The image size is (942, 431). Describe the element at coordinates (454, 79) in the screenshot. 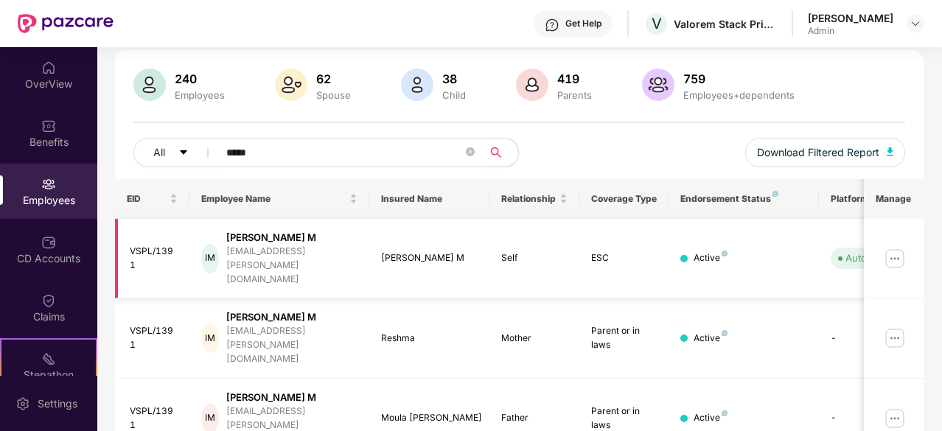

I see `div: 38` at that location.